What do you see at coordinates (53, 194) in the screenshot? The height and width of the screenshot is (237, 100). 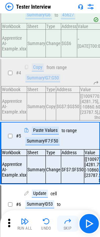 I see `div: cell` at bounding box center [53, 194].